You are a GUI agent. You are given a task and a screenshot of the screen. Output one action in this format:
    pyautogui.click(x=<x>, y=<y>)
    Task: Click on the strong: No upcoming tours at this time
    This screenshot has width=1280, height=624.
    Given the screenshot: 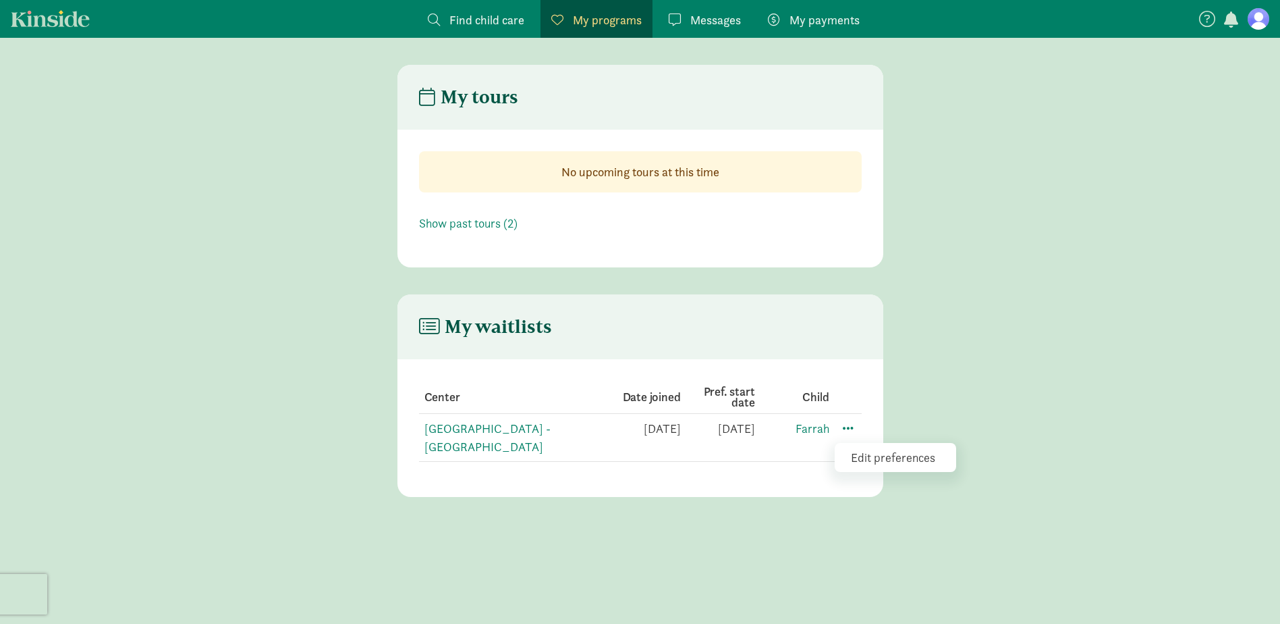 What is the action you would take?
    pyautogui.click(x=641, y=171)
    